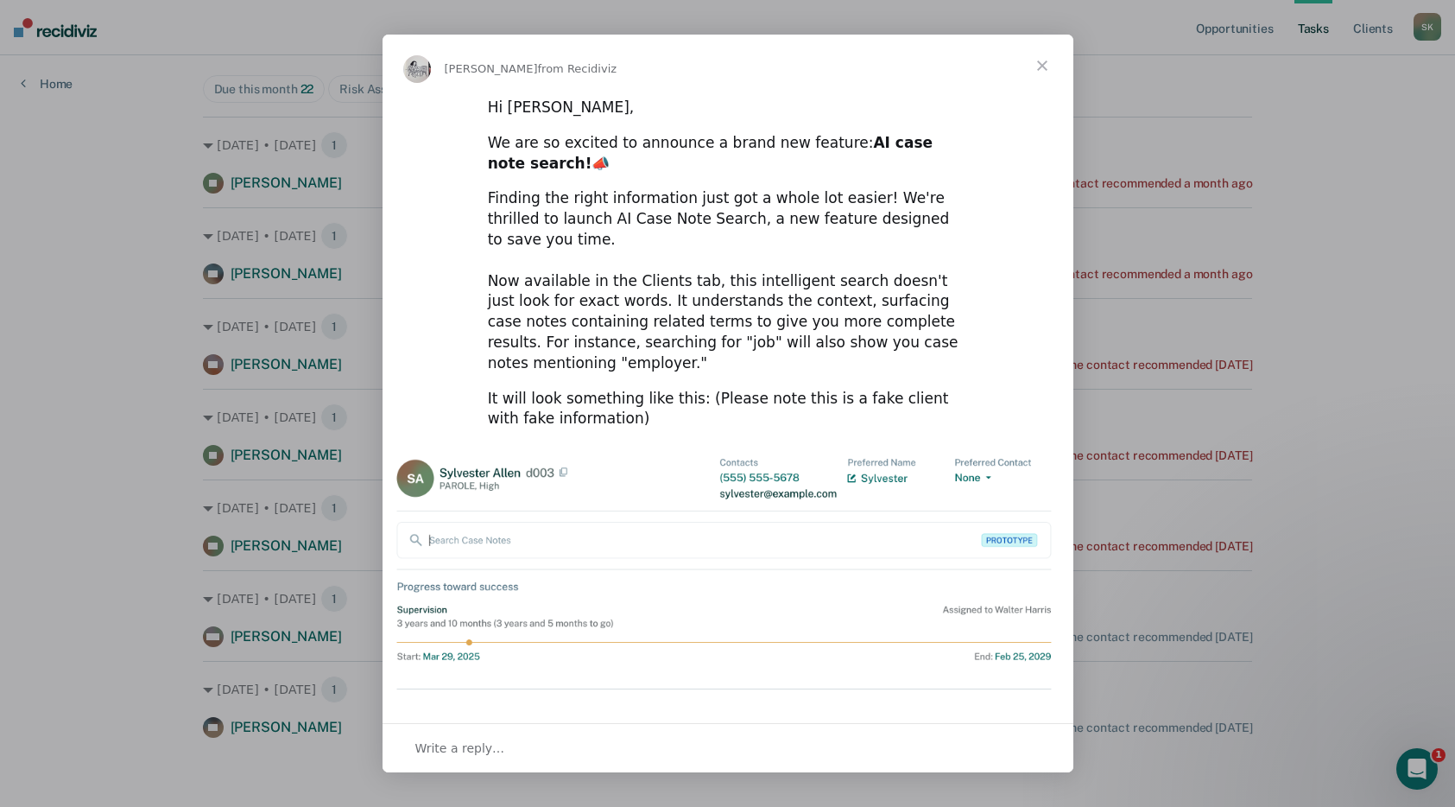 The width and height of the screenshot is (1455, 807). I want to click on b: AI case note search!, so click(710, 153).